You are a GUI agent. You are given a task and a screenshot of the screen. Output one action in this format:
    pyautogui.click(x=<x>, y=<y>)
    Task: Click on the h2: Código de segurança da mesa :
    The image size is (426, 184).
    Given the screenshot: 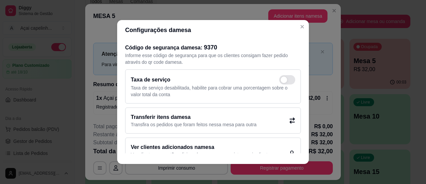 What is the action you would take?
    pyautogui.click(x=213, y=47)
    